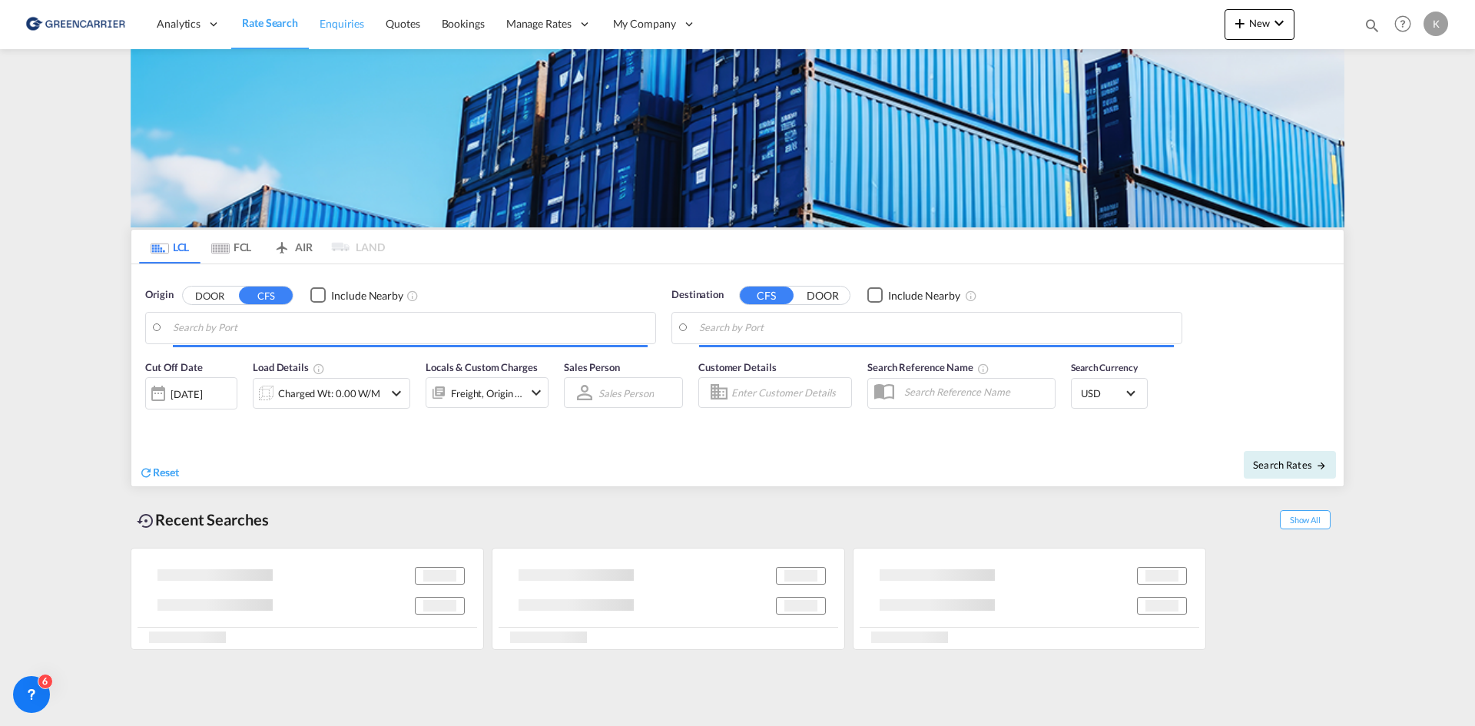  I want to click on div: icon-magnify, so click(1372, 28).